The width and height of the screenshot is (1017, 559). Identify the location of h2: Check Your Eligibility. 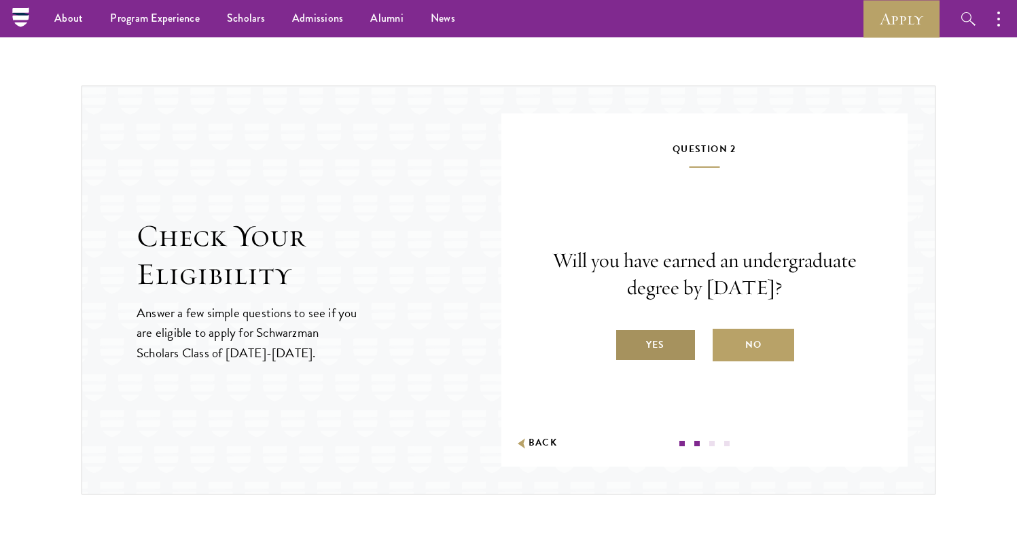
(319, 255).